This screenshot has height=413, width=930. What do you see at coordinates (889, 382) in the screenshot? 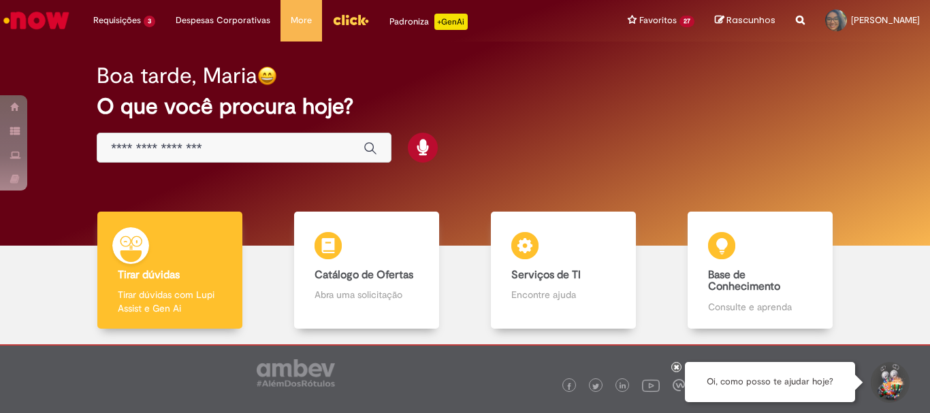
I see `button: Iniciar Conversa de Suporte` at bounding box center [889, 382].